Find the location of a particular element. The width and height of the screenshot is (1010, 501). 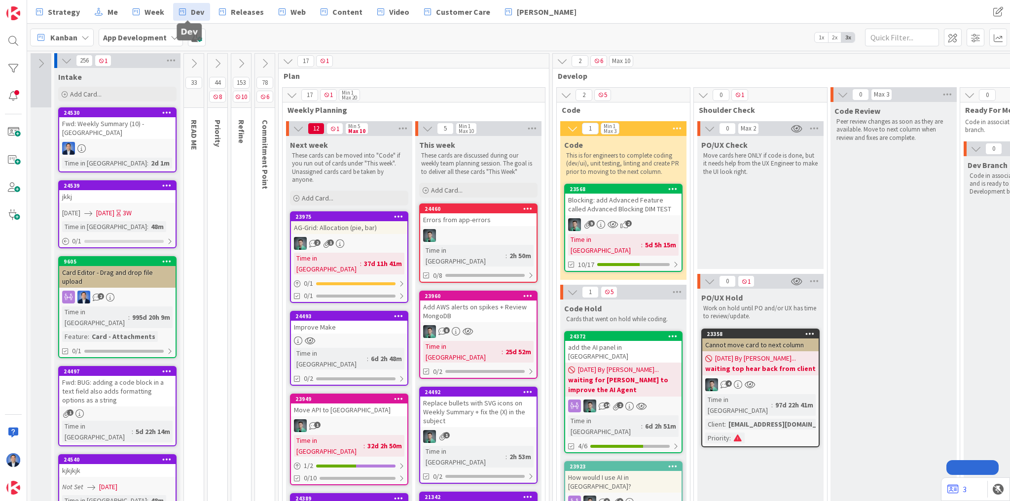

span: Customer Care is located at coordinates (463, 12).